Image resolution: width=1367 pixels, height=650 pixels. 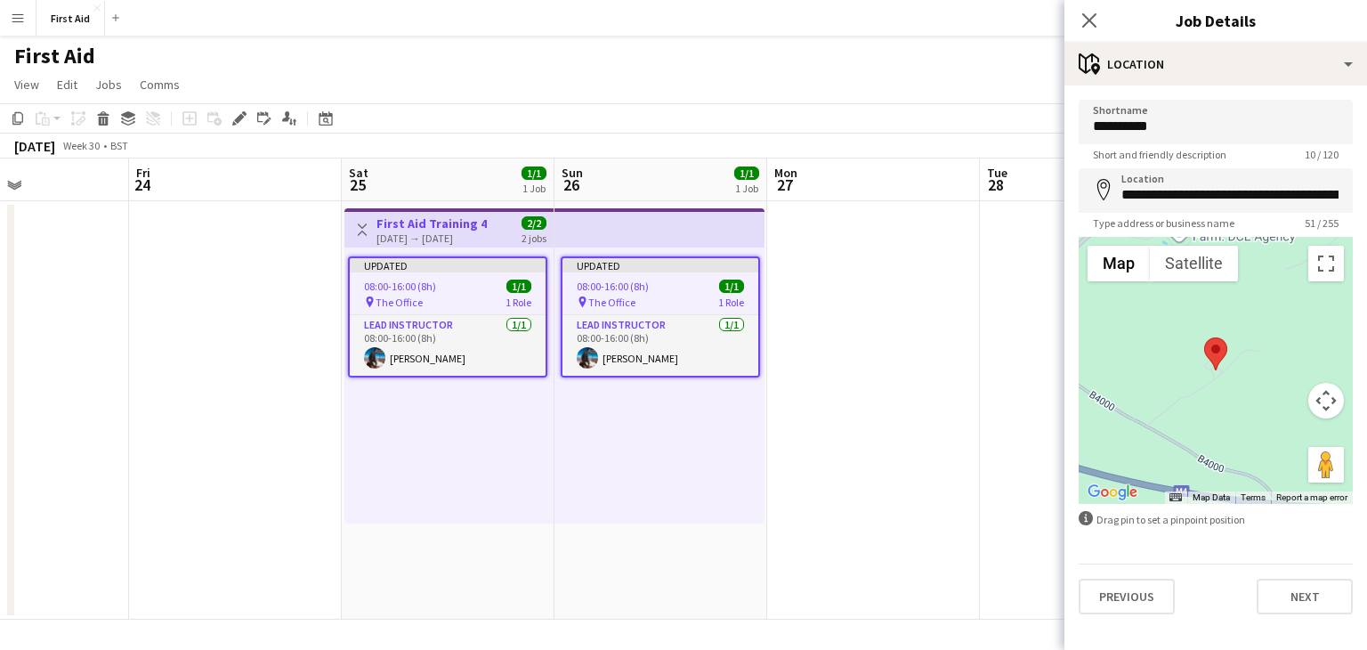 I want to click on div: BST, so click(x=119, y=145).